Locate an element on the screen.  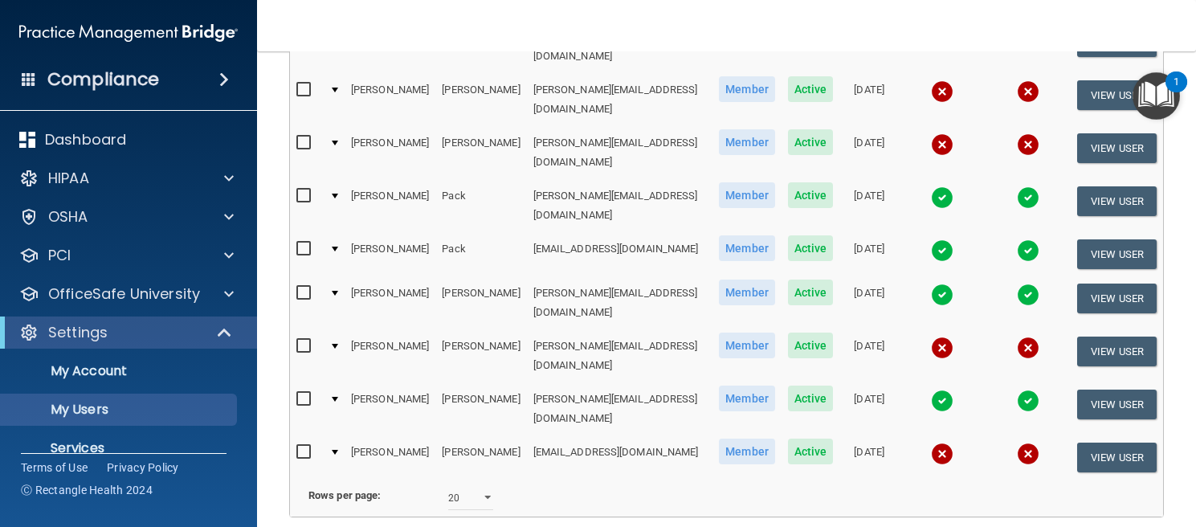
a: Privacy Policy is located at coordinates (143, 468).